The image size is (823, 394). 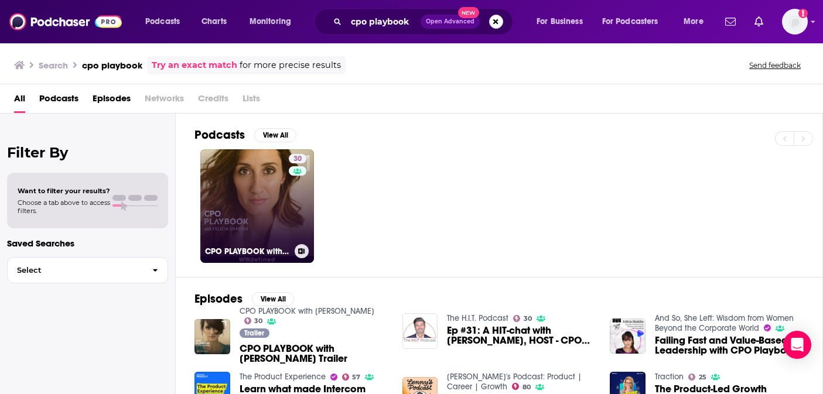 What do you see at coordinates (795, 22) in the screenshot?
I see `span: Logged in as khanusik` at bounding box center [795, 22].